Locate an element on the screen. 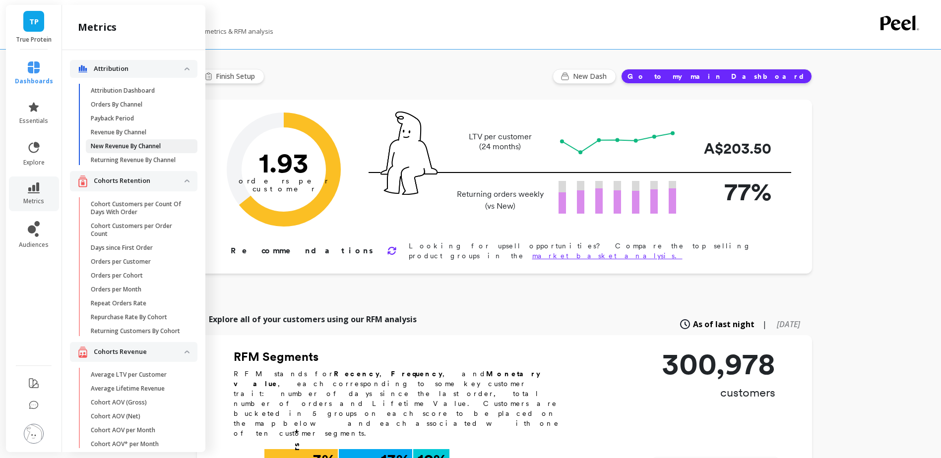 The width and height of the screenshot is (941, 458). b: Recency is located at coordinates (357, 374).